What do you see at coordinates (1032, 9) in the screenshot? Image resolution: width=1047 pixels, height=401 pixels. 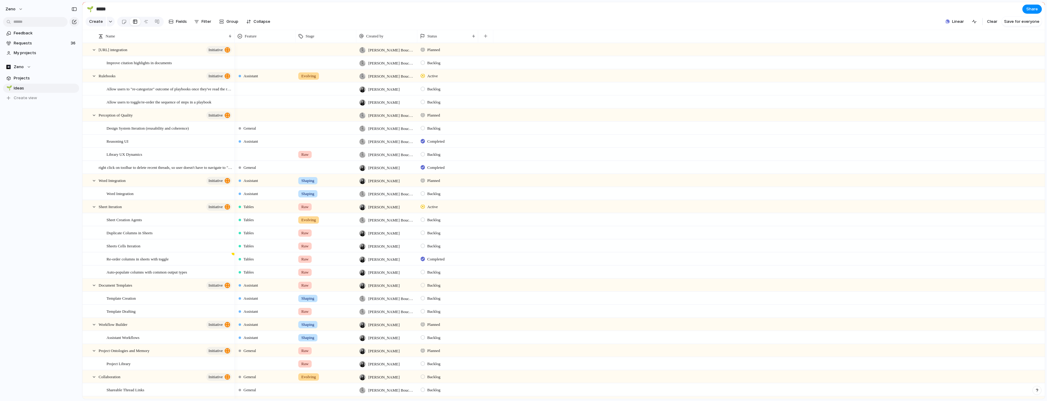 I see `span: Share` at bounding box center [1032, 9].